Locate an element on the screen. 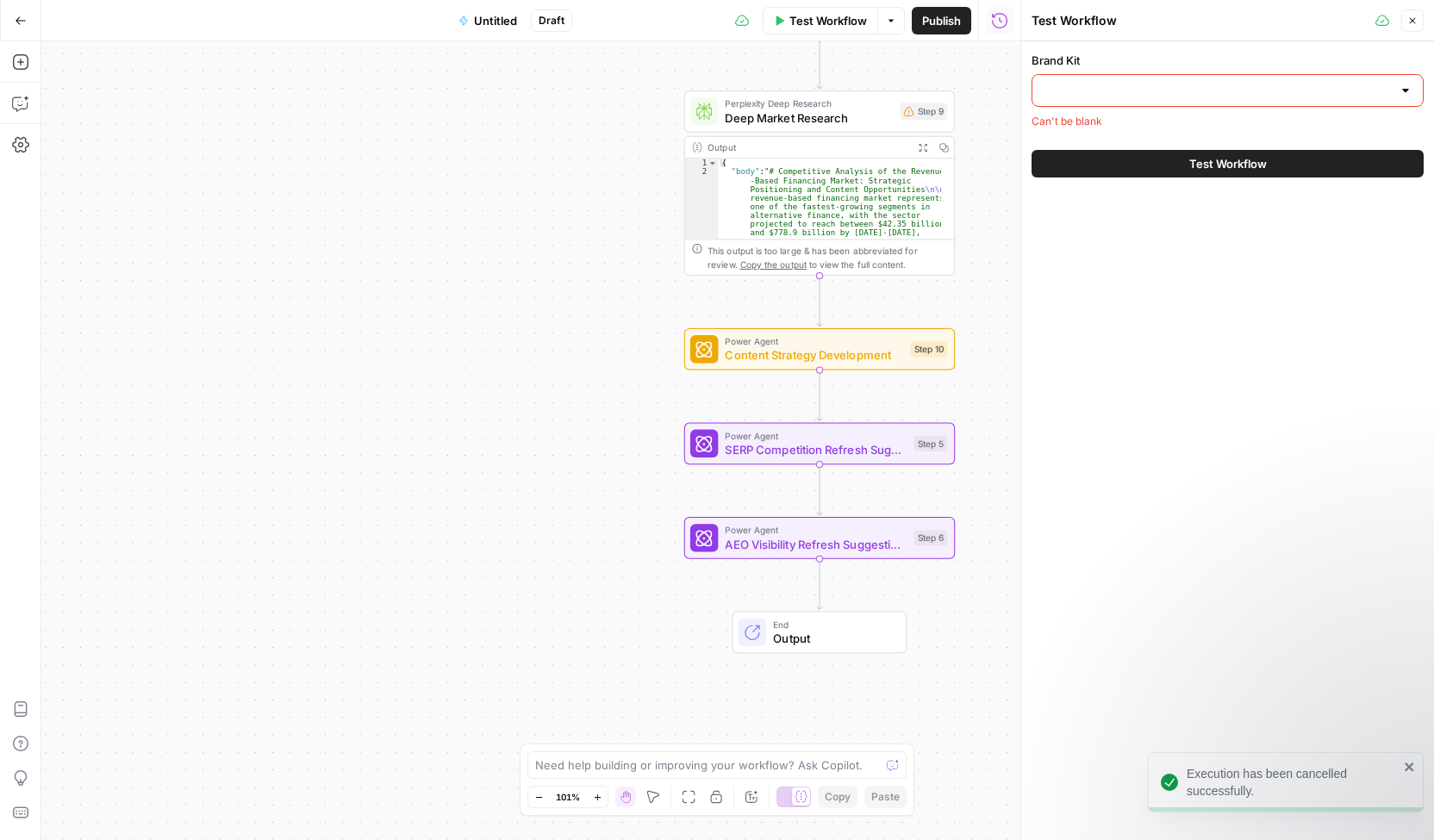  g: Edge from step_10 to step_5 is located at coordinates (820, 395).